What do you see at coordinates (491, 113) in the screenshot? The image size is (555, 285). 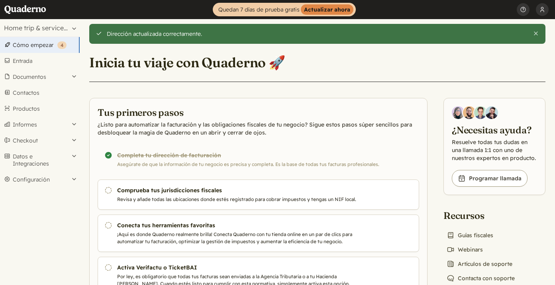 I see `img: Javier Rubio, DevRel at Quaderno` at bounding box center [491, 113].